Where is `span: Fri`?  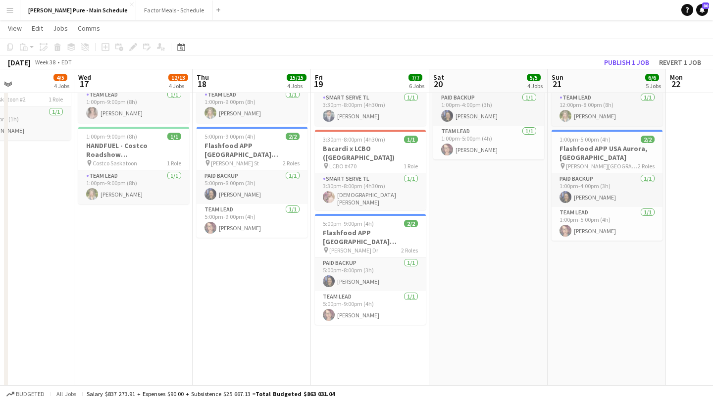
span: Fri is located at coordinates (319, 77).